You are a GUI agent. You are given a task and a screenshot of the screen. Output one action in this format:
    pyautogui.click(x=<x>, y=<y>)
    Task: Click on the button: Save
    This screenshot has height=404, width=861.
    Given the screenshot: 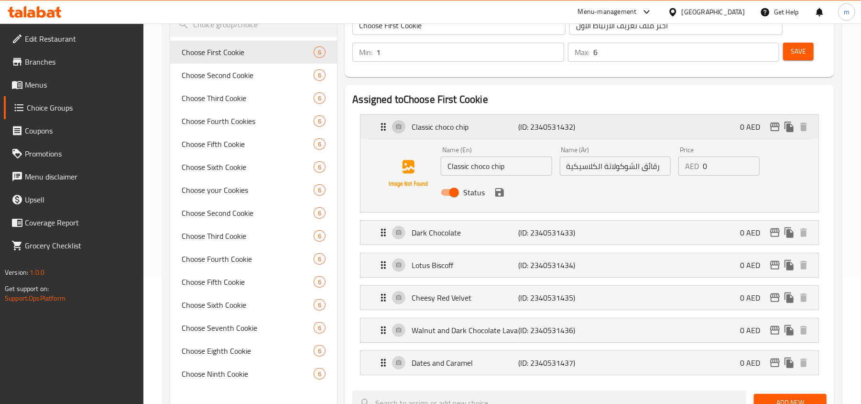 What is the action you would take?
    pyautogui.click(x=799, y=51)
    